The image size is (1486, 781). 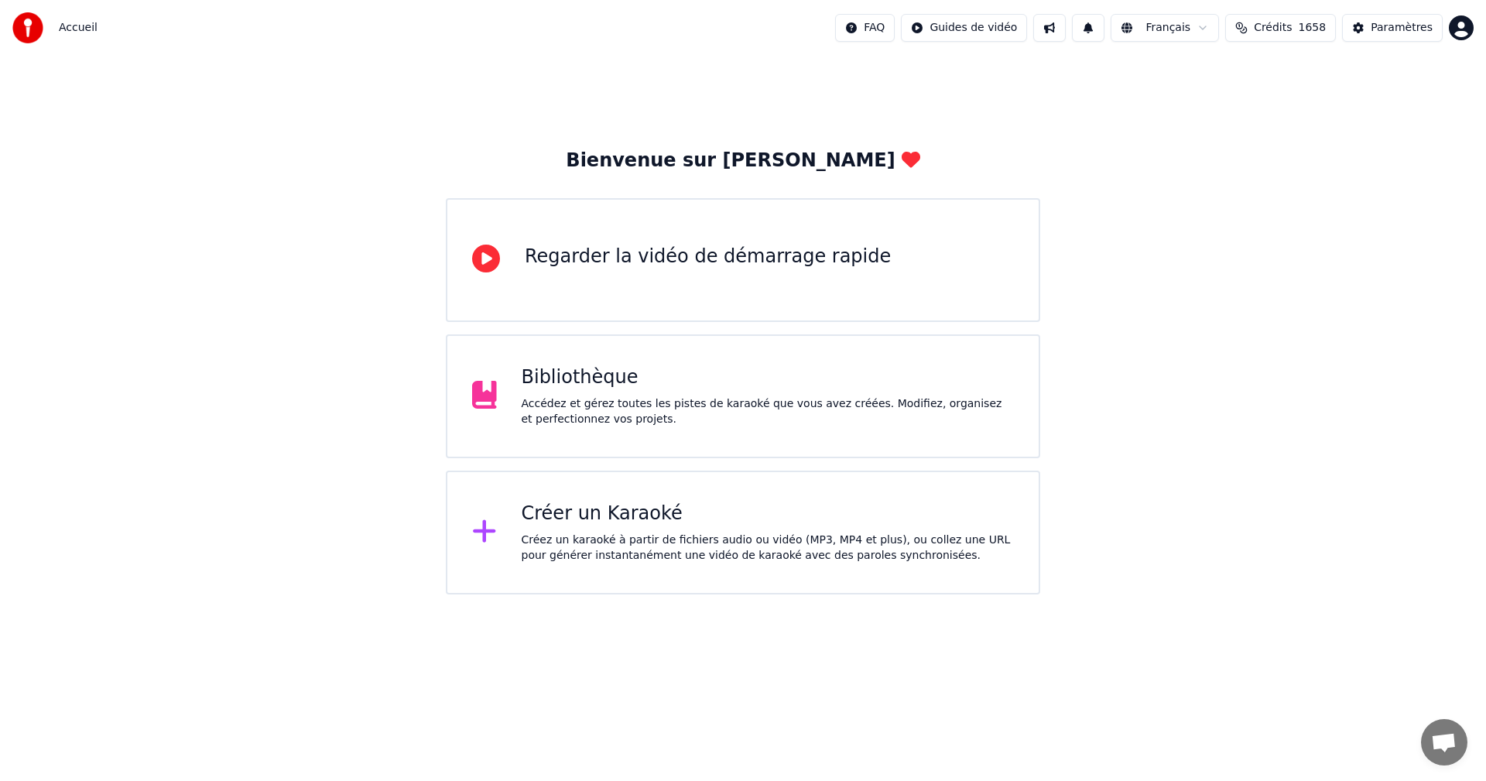 I want to click on span: Crédits, so click(x=1273, y=28).